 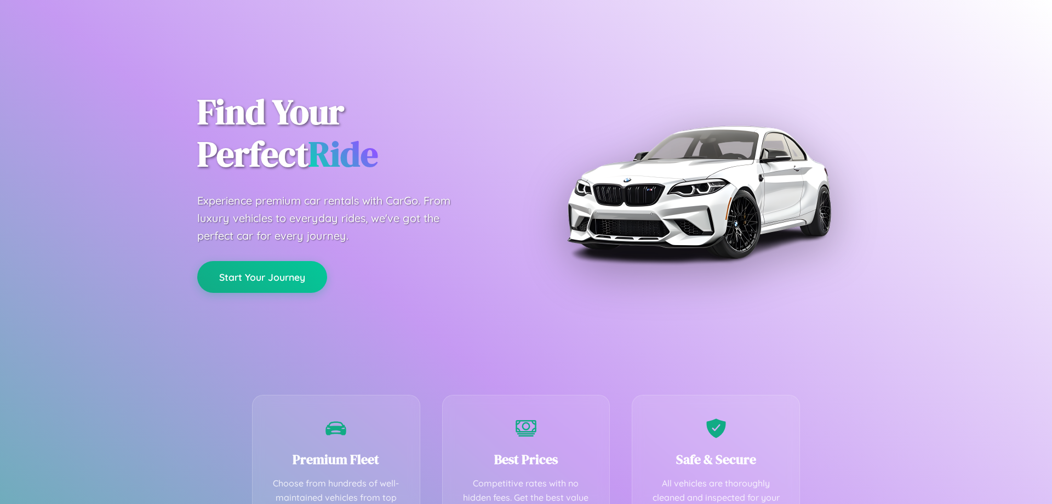 What do you see at coordinates (262, 277) in the screenshot?
I see `button: Start Your Journey` at bounding box center [262, 277].